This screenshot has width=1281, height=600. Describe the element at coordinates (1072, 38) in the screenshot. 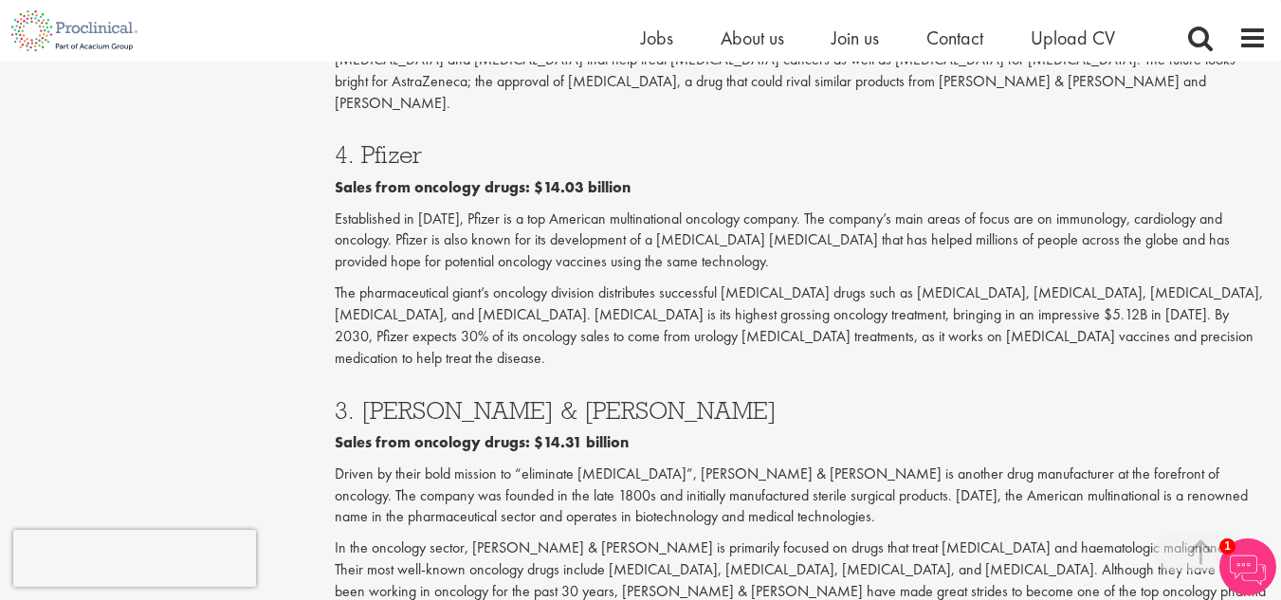

I see `a: Upload CV` at that location.